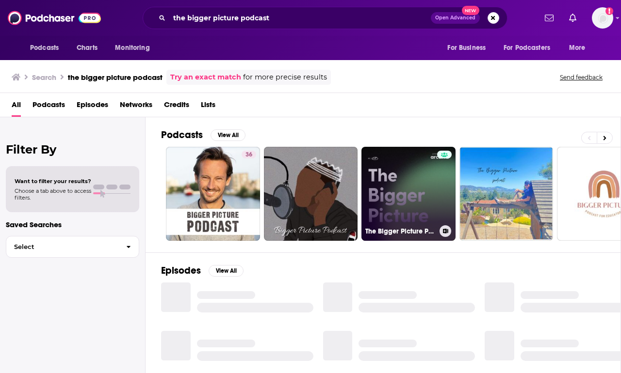 This screenshot has height=373, width=621. What do you see at coordinates (87, 48) in the screenshot?
I see `span: Charts` at bounding box center [87, 48].